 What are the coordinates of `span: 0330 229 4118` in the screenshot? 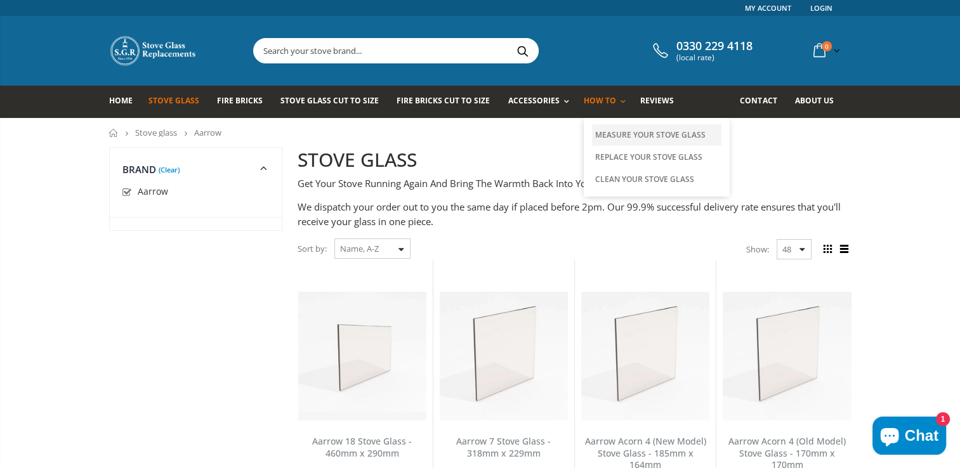 It's located at (714, 46).